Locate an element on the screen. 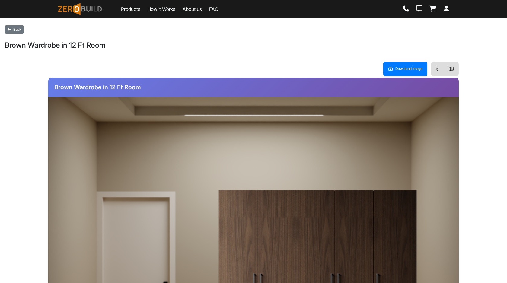 The width and height of the screenshot is (507, 283). img: ZeroBuild logo is located at coordinates (80, 9).